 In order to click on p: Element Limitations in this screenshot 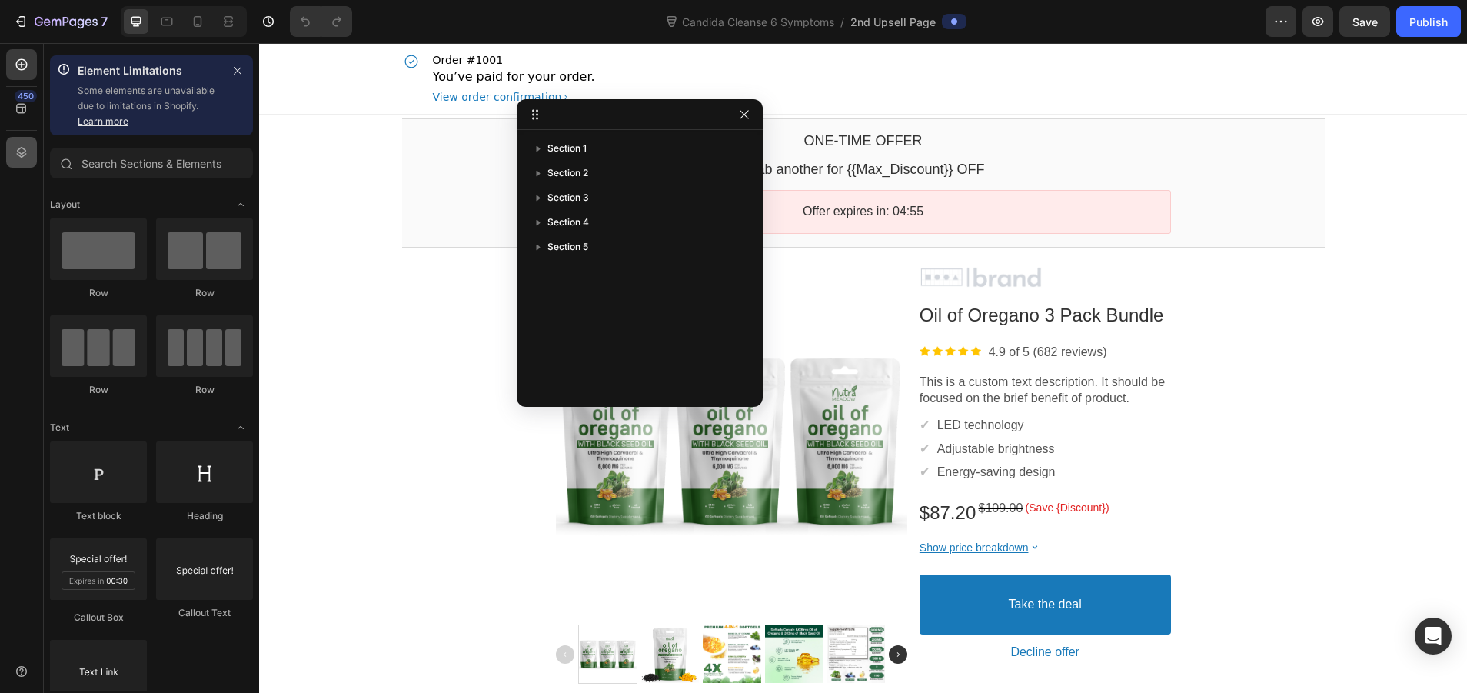, I will do `click(150, 71)`.